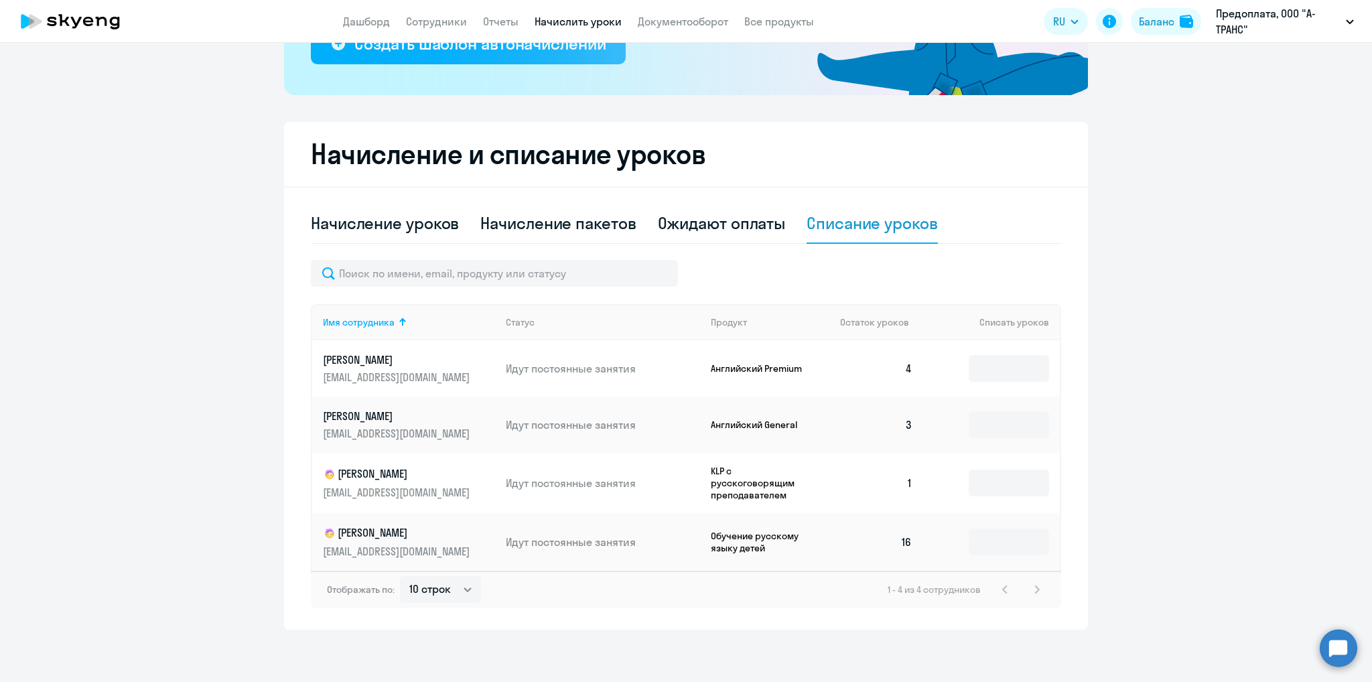  What do you see at coordinates (876, 542) in the screenshot?
I see `td: 16` at bounding box center [876, 542].